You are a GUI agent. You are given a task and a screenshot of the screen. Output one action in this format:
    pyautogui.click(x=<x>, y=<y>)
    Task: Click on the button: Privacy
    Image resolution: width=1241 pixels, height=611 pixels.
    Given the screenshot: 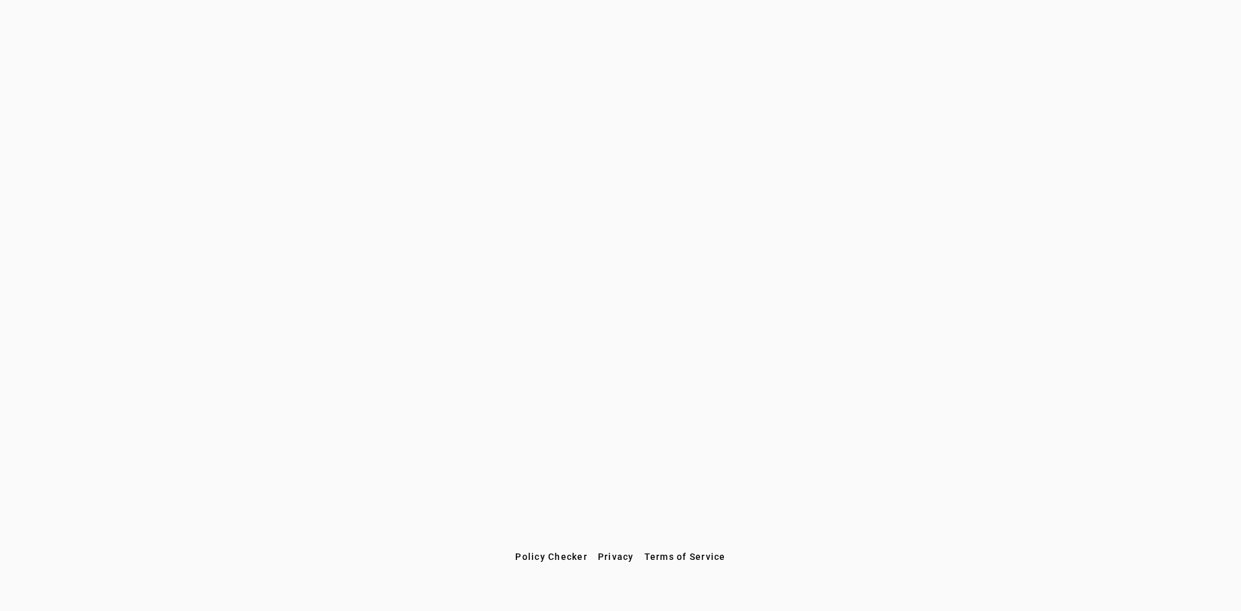 What is the action you would take?
    pyautogui.click(x=616, y=557)
    